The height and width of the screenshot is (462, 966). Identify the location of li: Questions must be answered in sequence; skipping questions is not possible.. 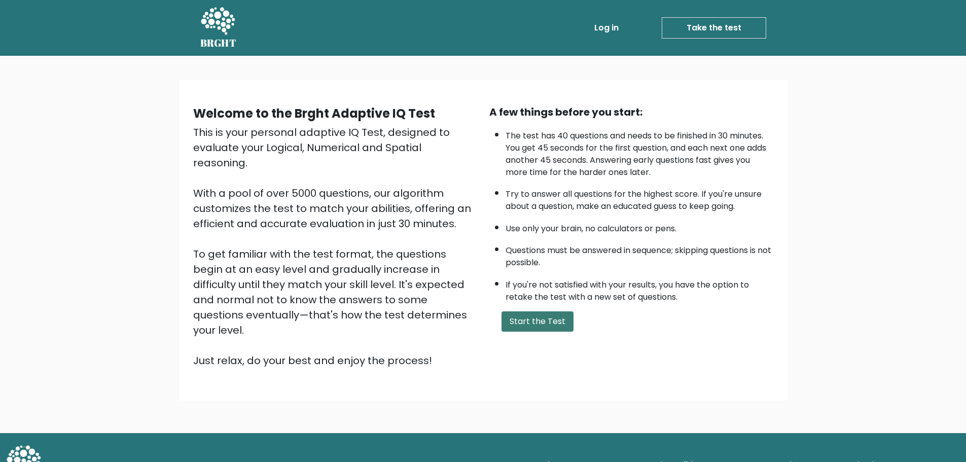
(639, 254).